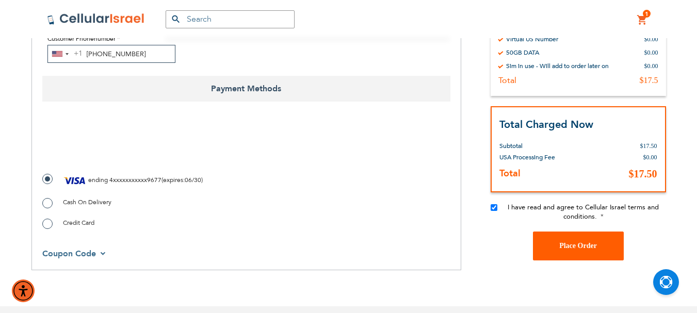 The height and width of the screenshot is (313, 697). I want to click on span: expires, so click(173, 180).